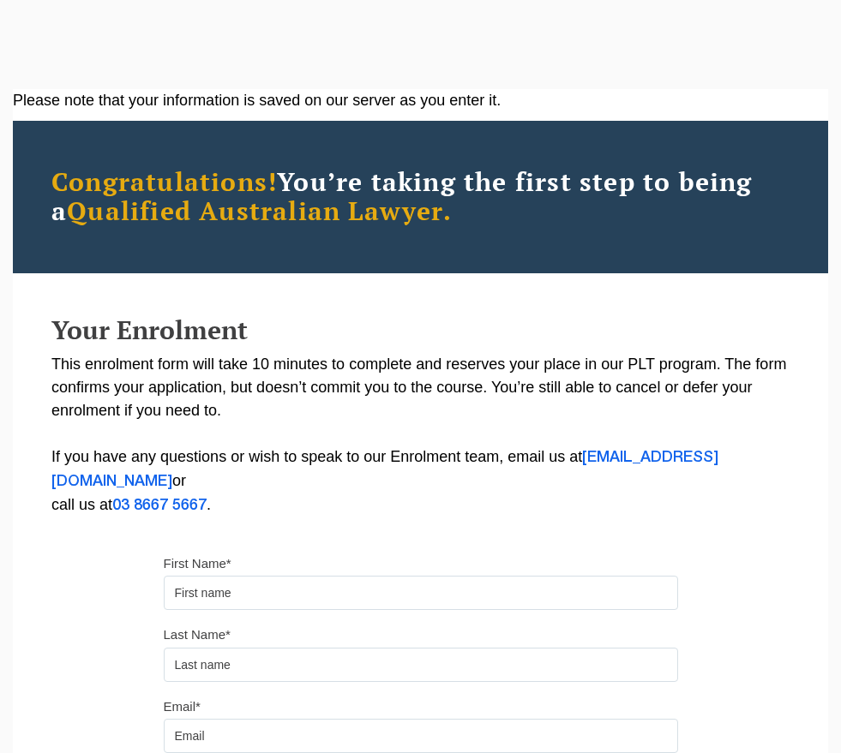  I want to click on a: 03 8667 5667, so click(159, 506).